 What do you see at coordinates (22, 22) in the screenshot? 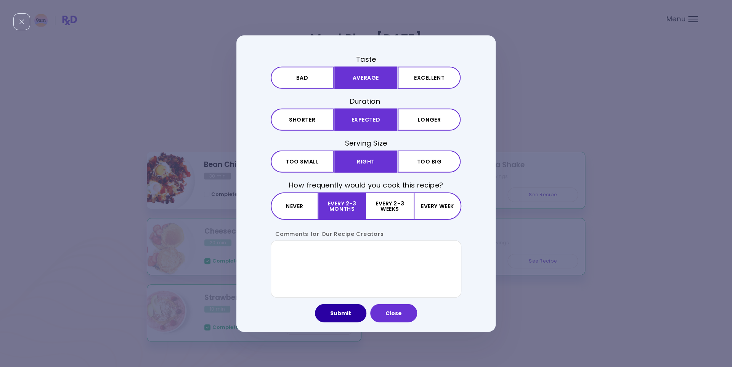
I see `div: Close` at bounding box center [22, 22].